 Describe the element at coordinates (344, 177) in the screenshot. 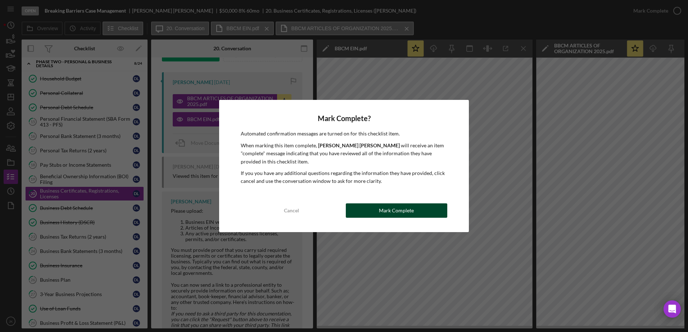

I see `p: If you you have any additional questions regarding the information they have provided, click canc...` at that location.